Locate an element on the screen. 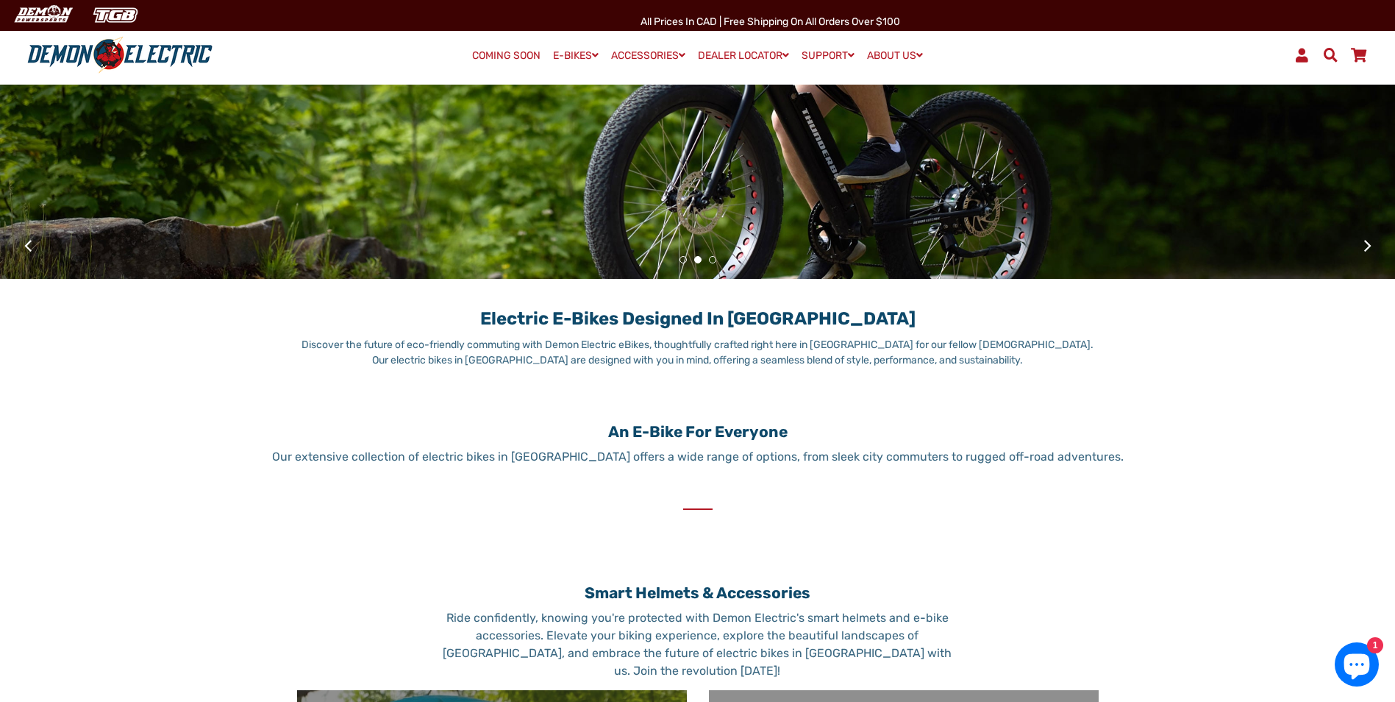 The width and height of the screenshot is (1395, 702). a: SUPPORT is located at coordinates (828, 55).